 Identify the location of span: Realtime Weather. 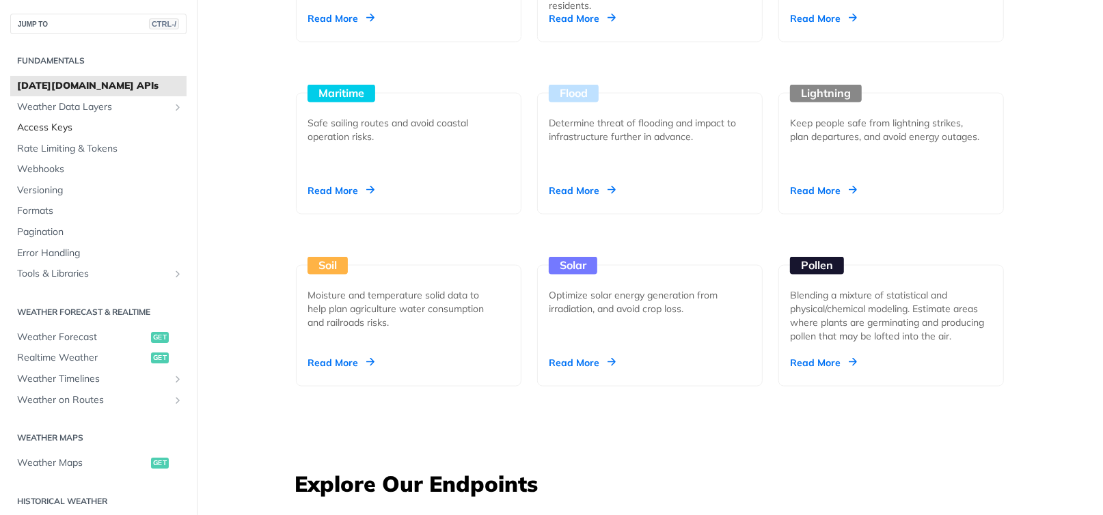
(82, 358).